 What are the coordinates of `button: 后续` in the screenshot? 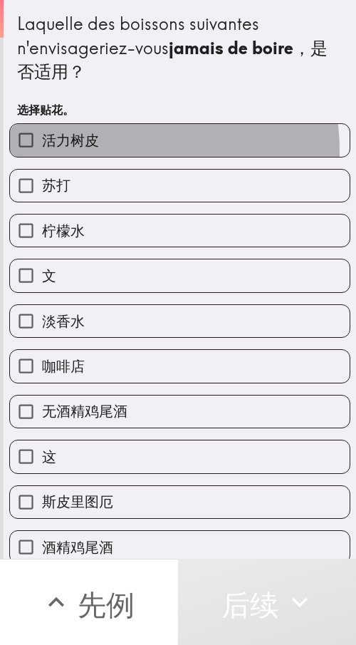 It's located at (267, 602).